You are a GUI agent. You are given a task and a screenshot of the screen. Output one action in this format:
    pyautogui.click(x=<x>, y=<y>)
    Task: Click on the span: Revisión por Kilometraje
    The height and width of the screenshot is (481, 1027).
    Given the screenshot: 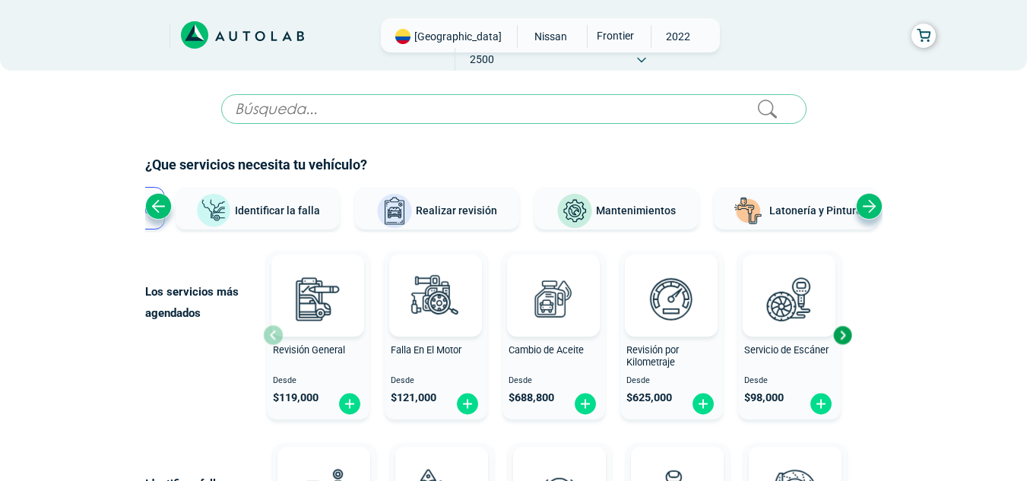 What is the action you would take?
    pyautogui.click(x=653, y=357)
    